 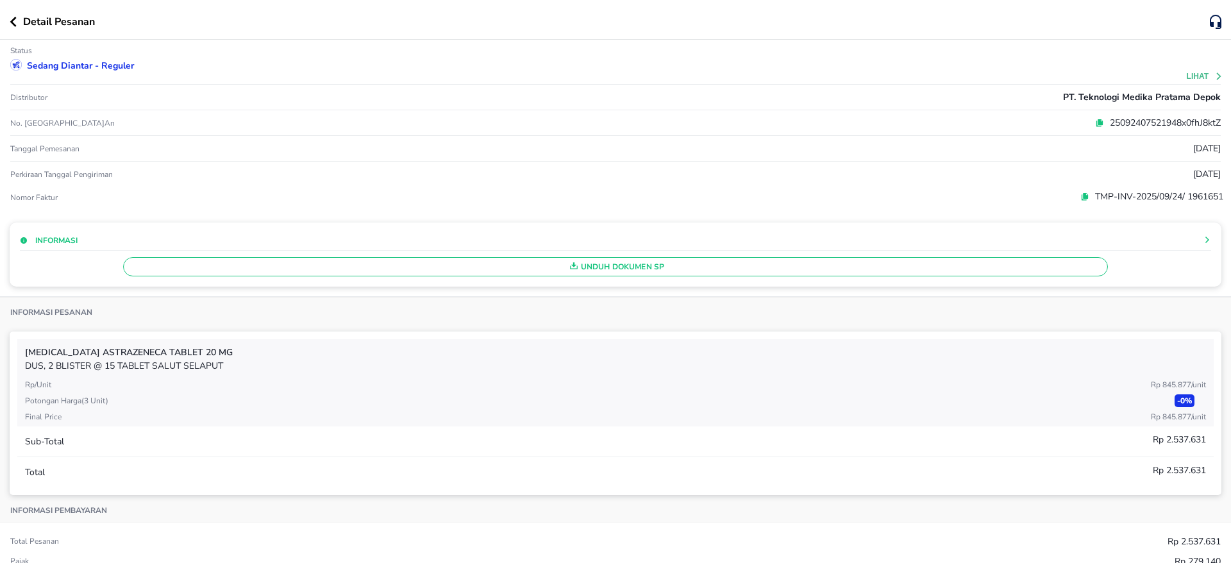 What do you see at coordinates (49, 240) in the screenshot?
I see `button: Informasi` at bounding box center [49, 240].